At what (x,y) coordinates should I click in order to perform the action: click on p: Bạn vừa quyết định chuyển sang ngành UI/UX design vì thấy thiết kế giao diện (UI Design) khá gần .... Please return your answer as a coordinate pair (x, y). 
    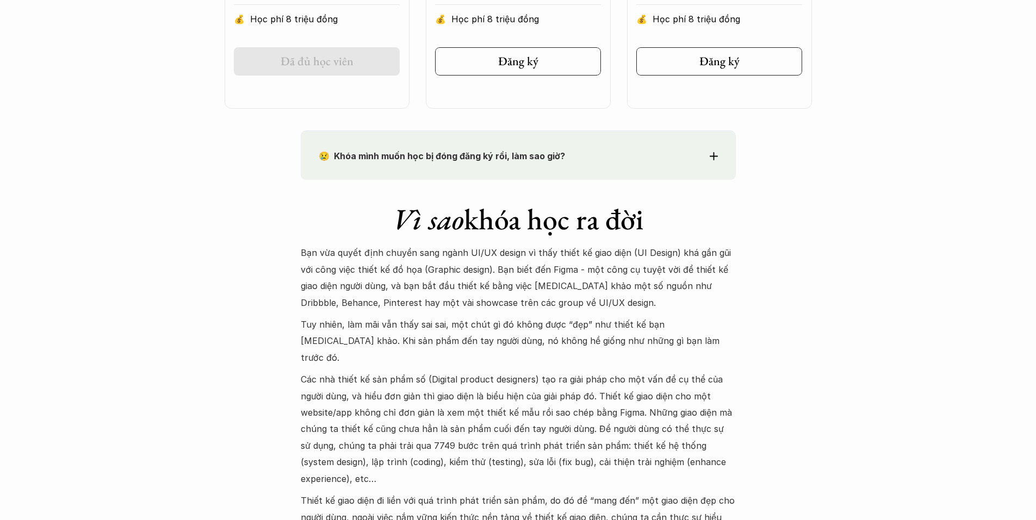
    Looking at the image, I should click on (518, 278).